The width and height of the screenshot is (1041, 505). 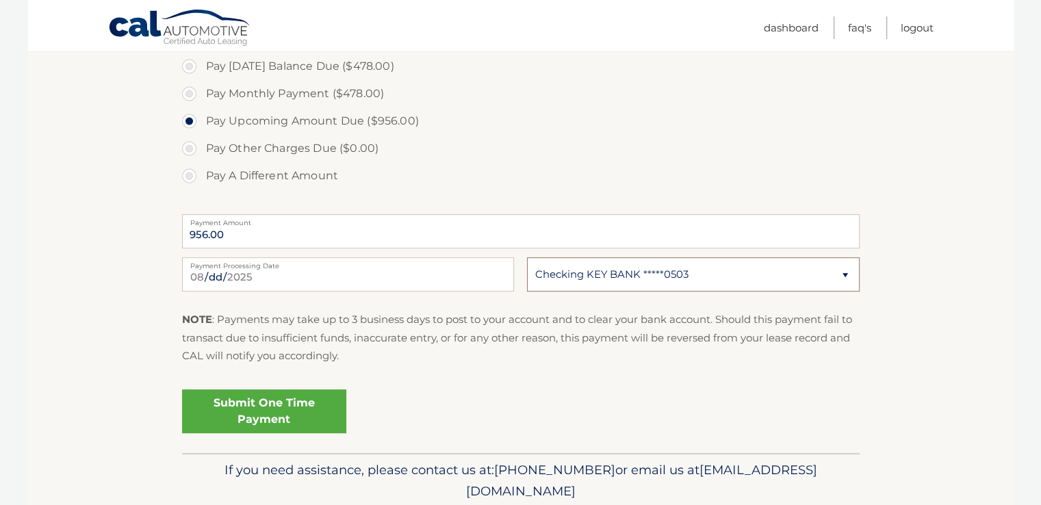 I want to click on label: Pay Upcoming Amount Due ($956.00), so click(x=521, y=121).